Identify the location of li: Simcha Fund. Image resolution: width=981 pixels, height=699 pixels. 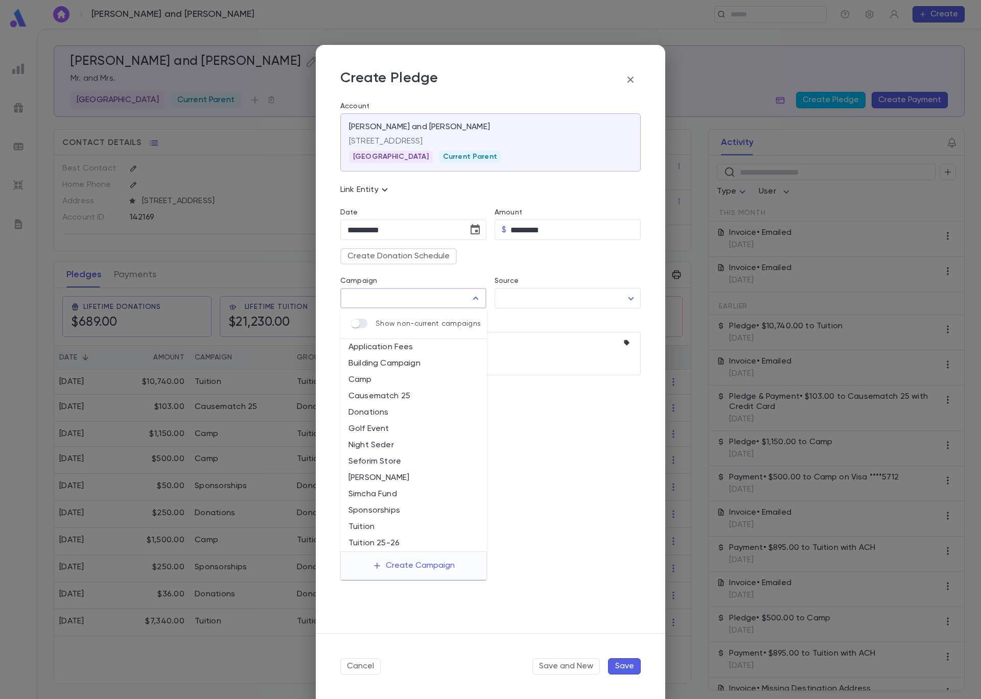
(413, 495).